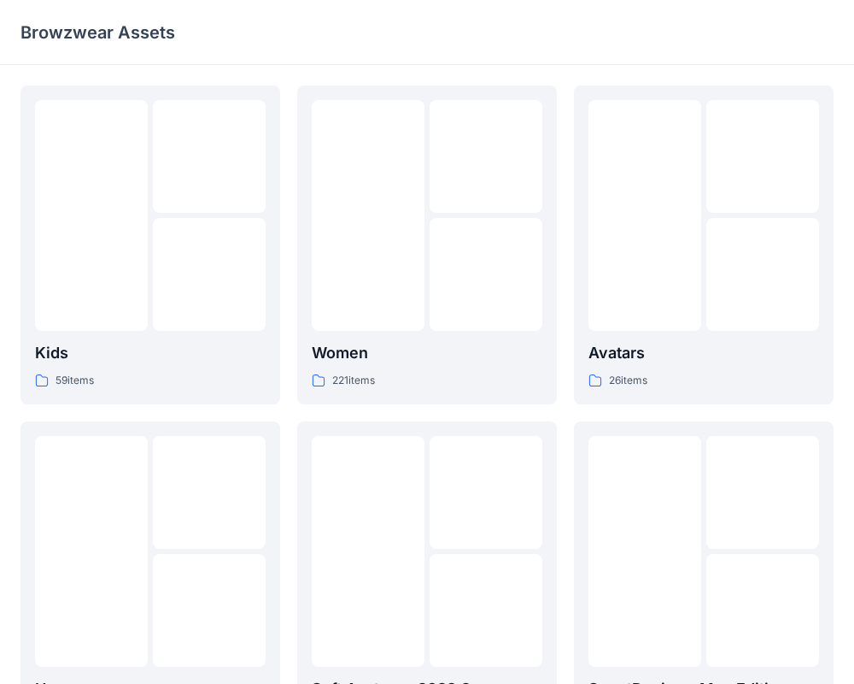 Image resolution: width=854 pixels, height=684 pixels. I want to click on p: Kids, so click(150, 353).